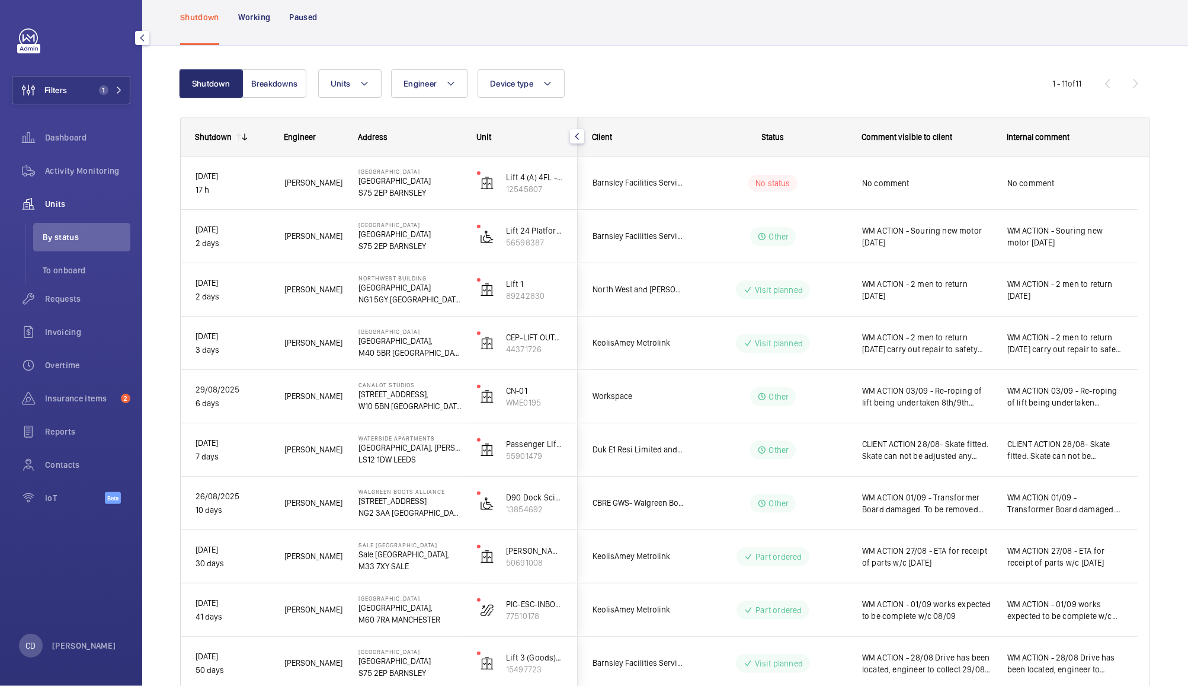 This screenshot has height=686, width=1188. What do you see at coordinates (410, 385) in the screenshot?
I see `p: Canalot Studios` at bounding box center [410, 385].